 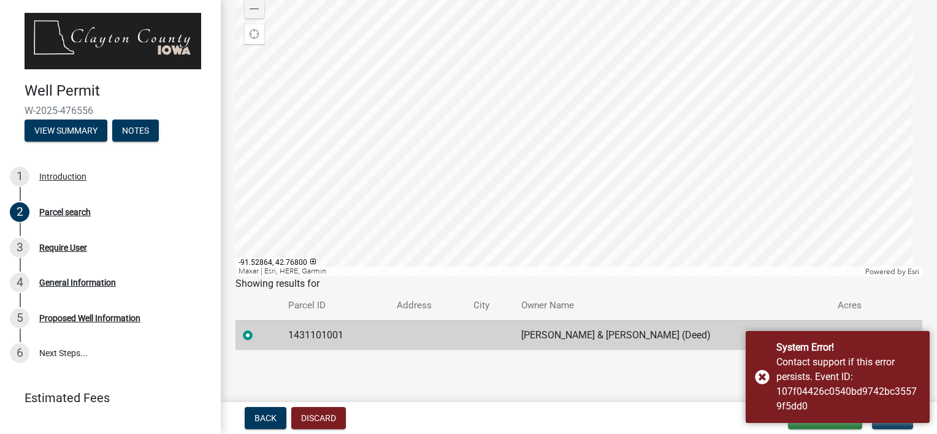 What do you see at coordinates (255, 34) in the screenshot?
I see `div: Find my location` at bounding box center [255, 34].